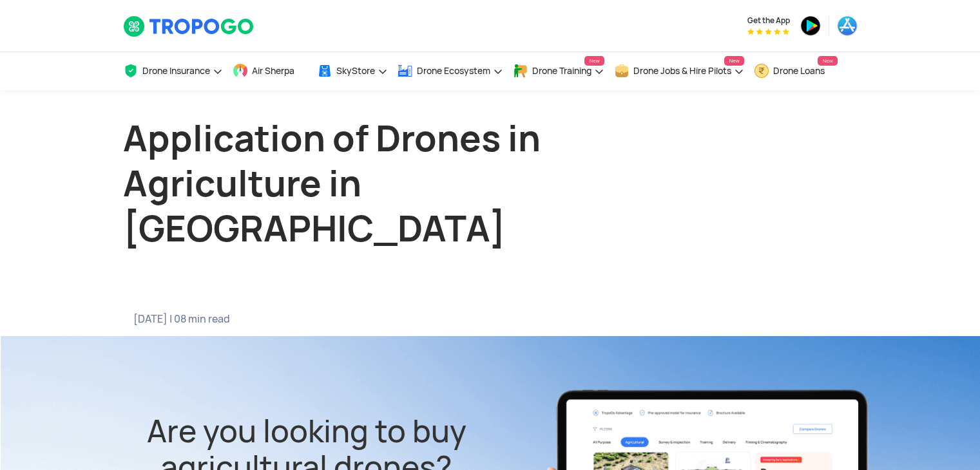 This screenshot has width=980, height=470. Describe the element at coordinates (352, 71) in the screenshot. I see `a: SkyStore` at that location.